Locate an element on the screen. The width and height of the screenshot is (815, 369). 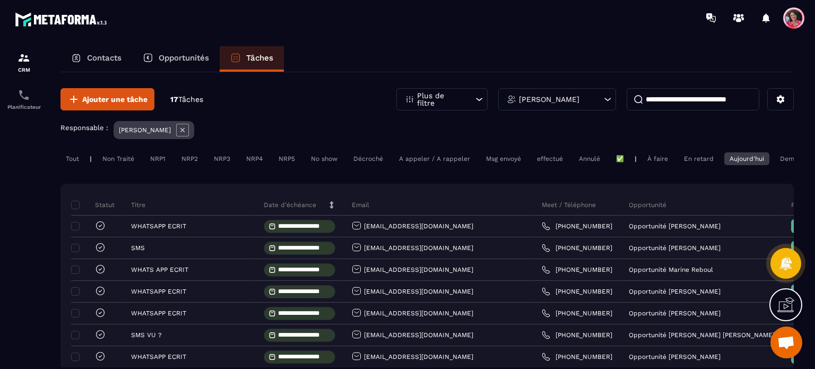
div: NRP3 is located at coordinates (222, 159).